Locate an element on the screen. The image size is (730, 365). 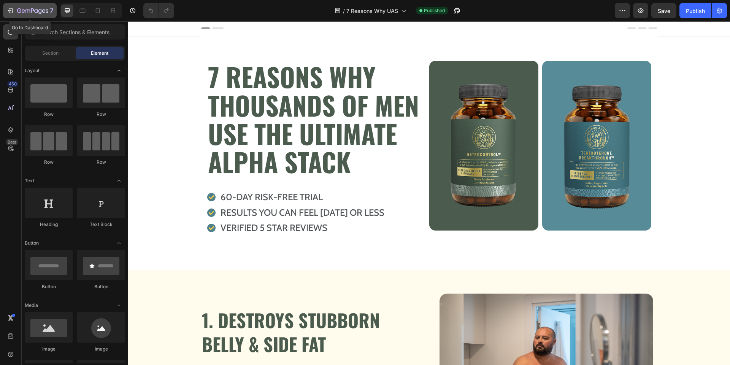
span: Save is located at coordinates (663, 11).